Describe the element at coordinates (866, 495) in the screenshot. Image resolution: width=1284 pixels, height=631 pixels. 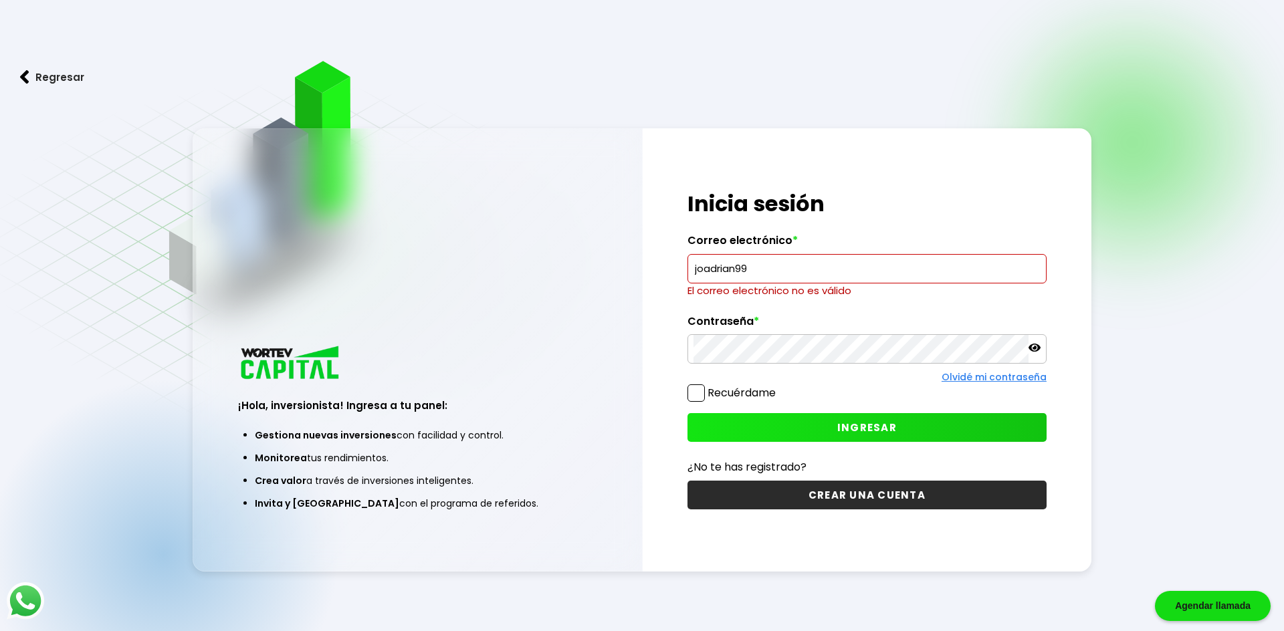
I see `button: CREAR UNA CUENTA` at that location.